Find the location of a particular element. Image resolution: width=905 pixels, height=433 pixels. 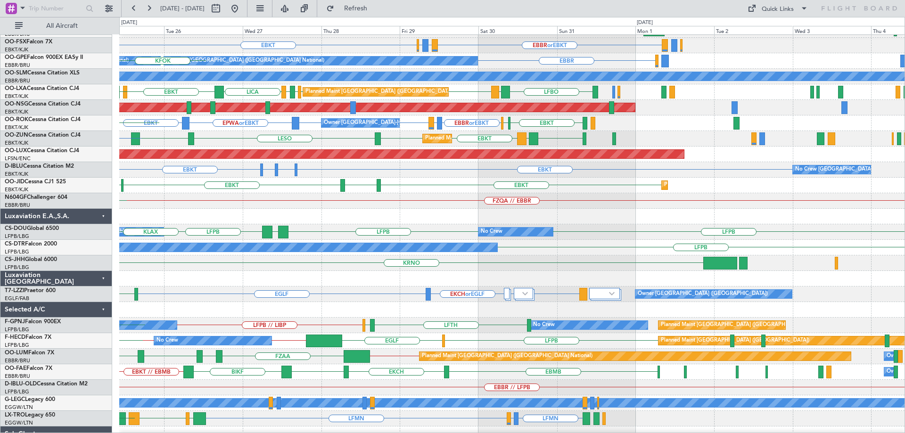

div: Thu 28 is located at coordinates (361, 30).